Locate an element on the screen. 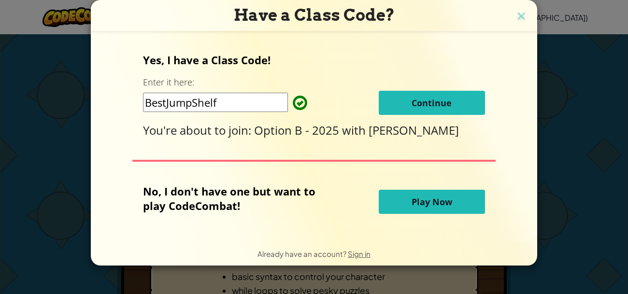  p: No, I don't have one but want to play CodeCombat! is located at coordinates (236, 199).